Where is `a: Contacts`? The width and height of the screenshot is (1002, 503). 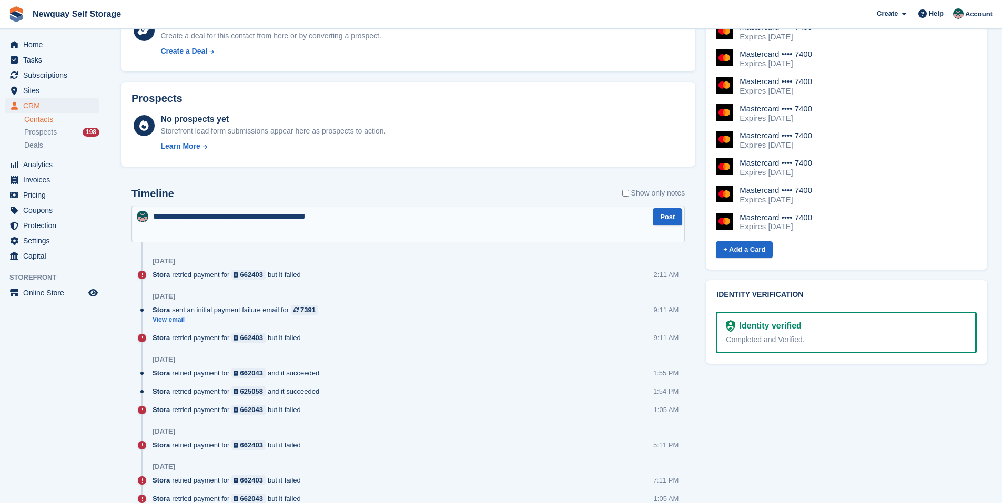 a: Contacts is located at coordinates (62, 119).